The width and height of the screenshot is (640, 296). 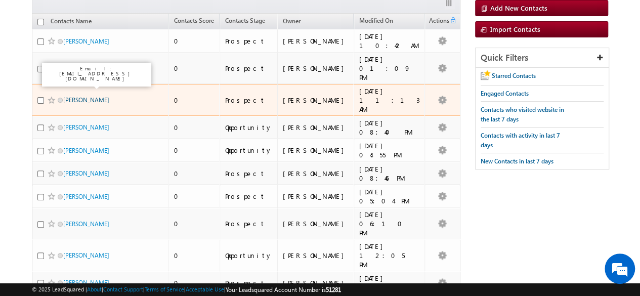 What do you see at coordinates (542, 58) in the screenshot?
I see `div: Quick Filters` at bounding box center [542, 58].